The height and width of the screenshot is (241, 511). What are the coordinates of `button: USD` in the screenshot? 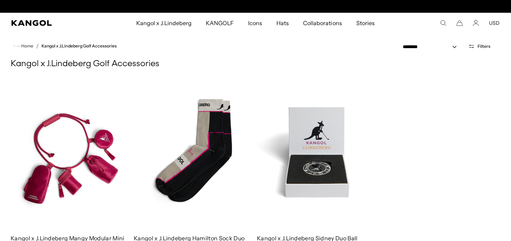 It's located at (494, 23).